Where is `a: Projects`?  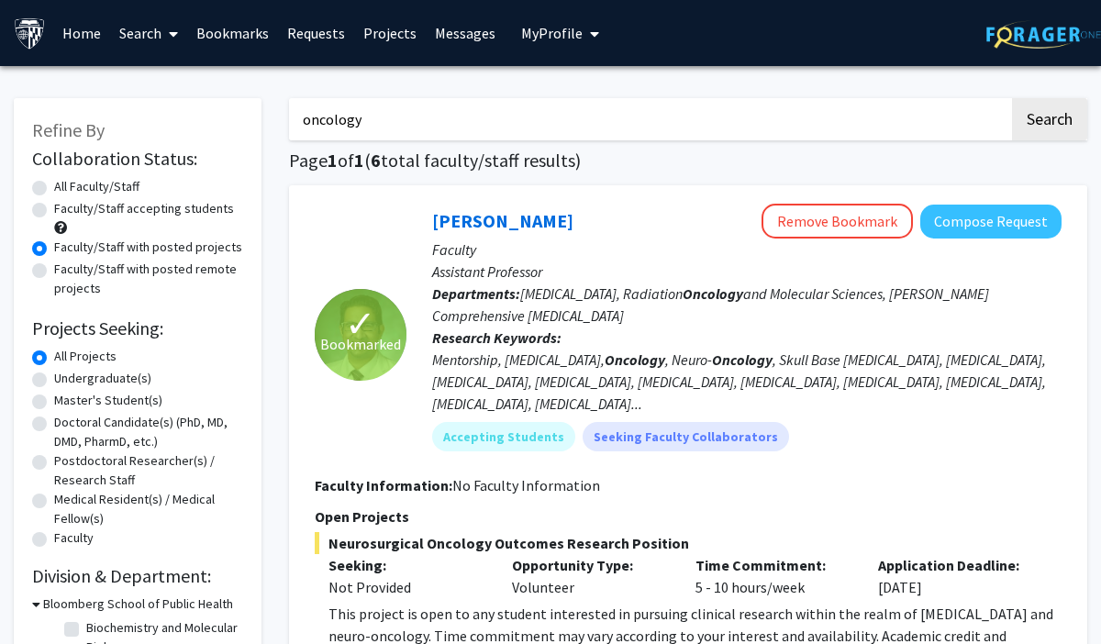
a: Projects is located at coordinates (390, 33).